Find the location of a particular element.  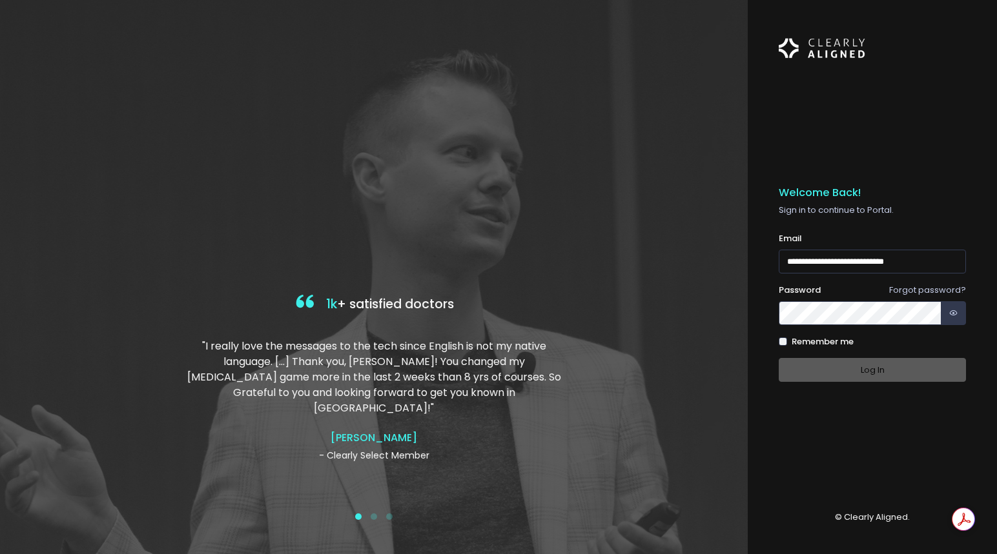

h4: + satisfied doctors is located at coordinates (374, 305).